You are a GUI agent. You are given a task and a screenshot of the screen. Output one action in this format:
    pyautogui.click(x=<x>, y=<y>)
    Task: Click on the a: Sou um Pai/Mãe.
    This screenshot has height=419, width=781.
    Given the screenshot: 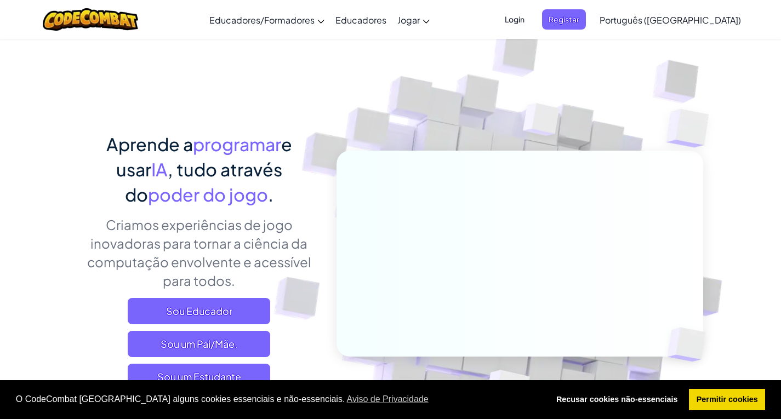 What is the action you would take?
    pyautogui.click(x=199, y=344)
    